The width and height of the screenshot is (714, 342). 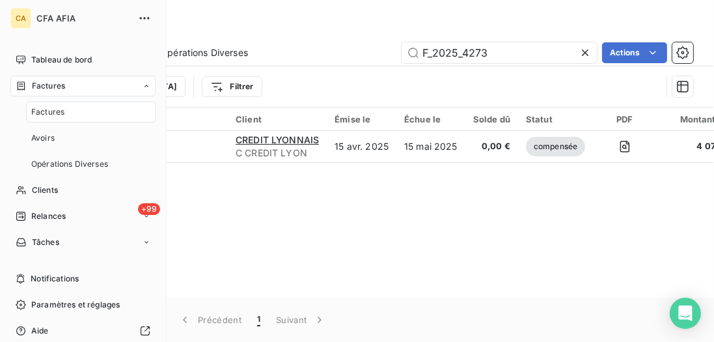 What do you see at coordinates (301, 320) in the screenshot?
I see `button: Suivant` at bounding box center [301, 320].